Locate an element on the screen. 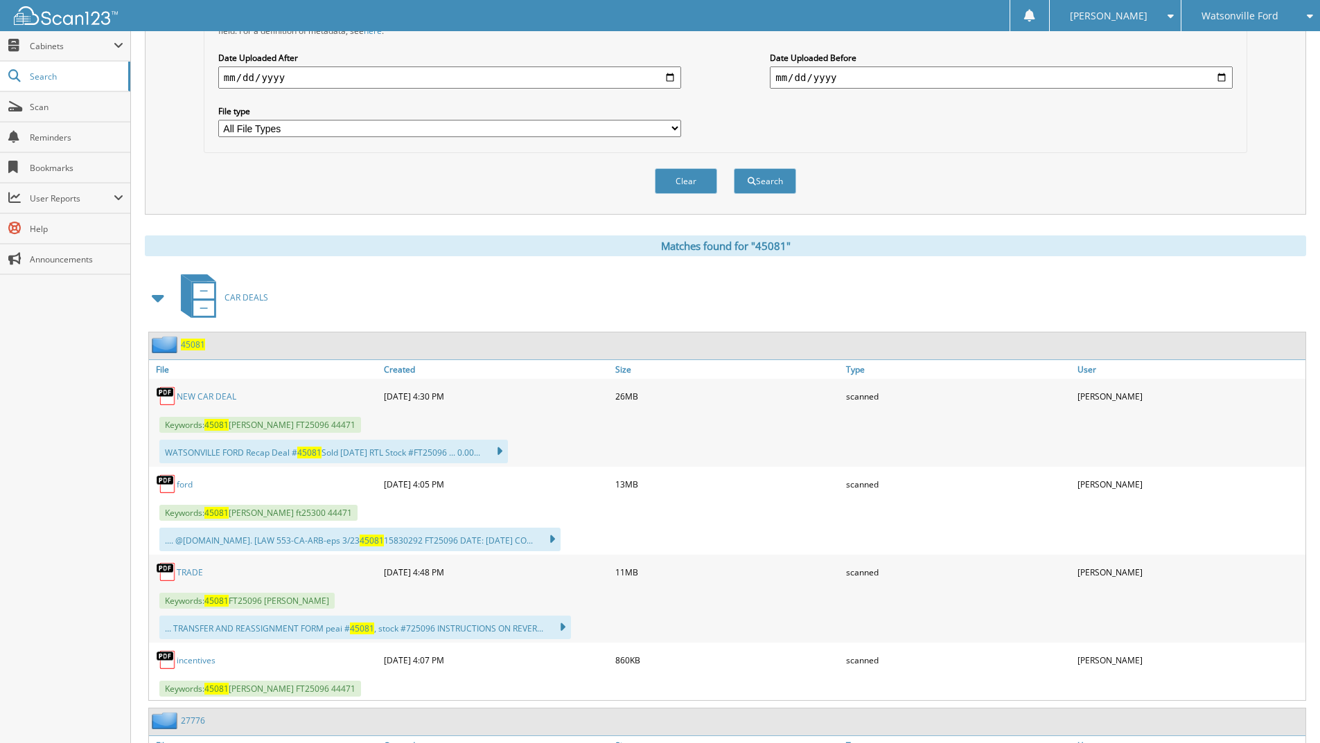 The image size is (1320, 743). span: Search is located at coordinates (76, 76).